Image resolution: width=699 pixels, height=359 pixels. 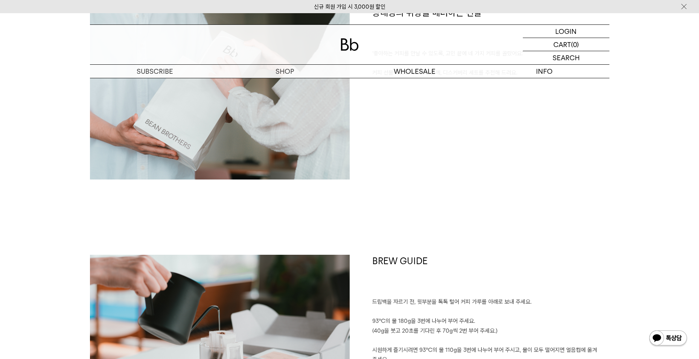 I want to click on p: (0), so click(x=575, y=44).